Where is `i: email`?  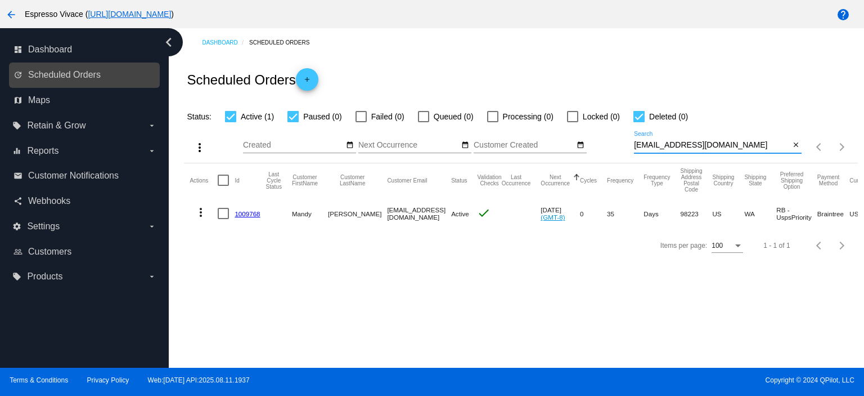
i: email is located at coordinates (18, 176).